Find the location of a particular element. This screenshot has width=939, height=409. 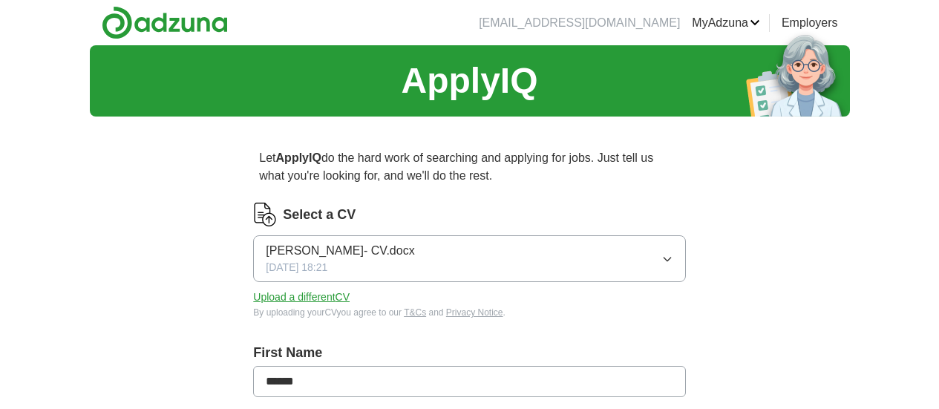

a: MyAdzuna is located at coordinates (726, 23).